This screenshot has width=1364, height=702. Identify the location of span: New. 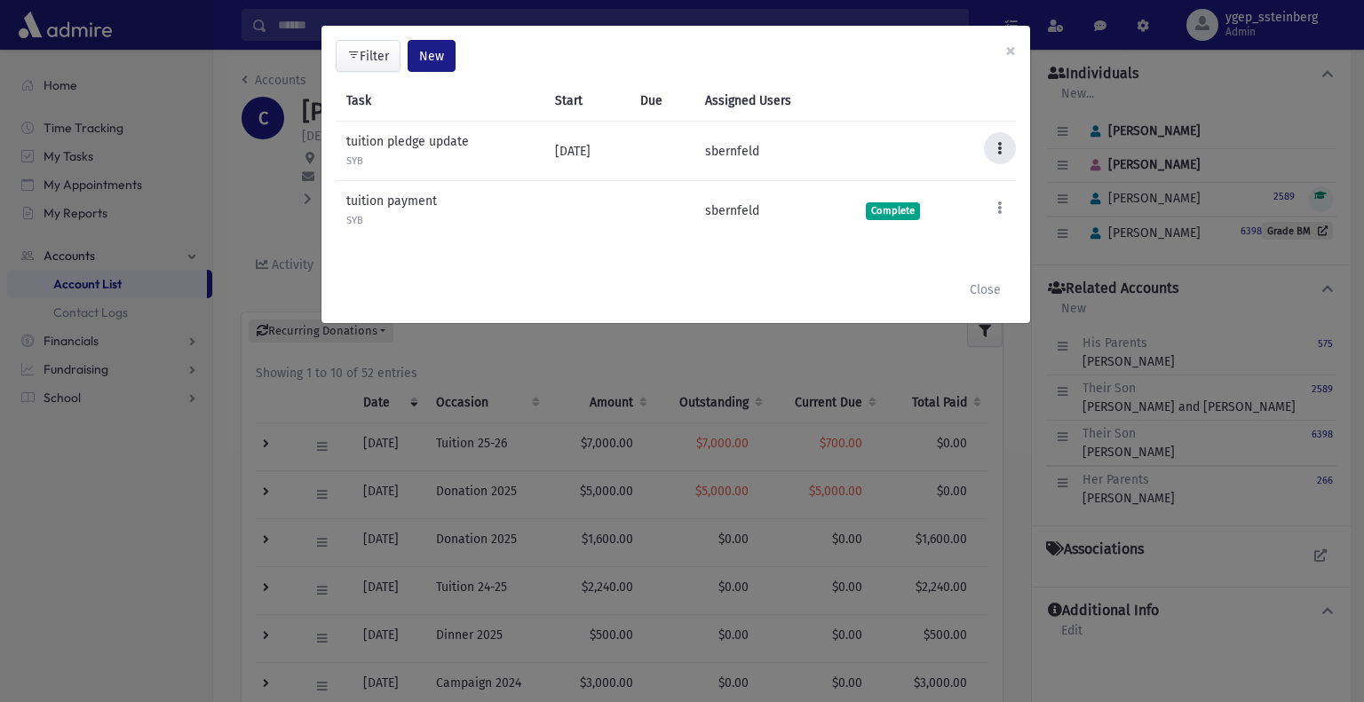
(432, 56).